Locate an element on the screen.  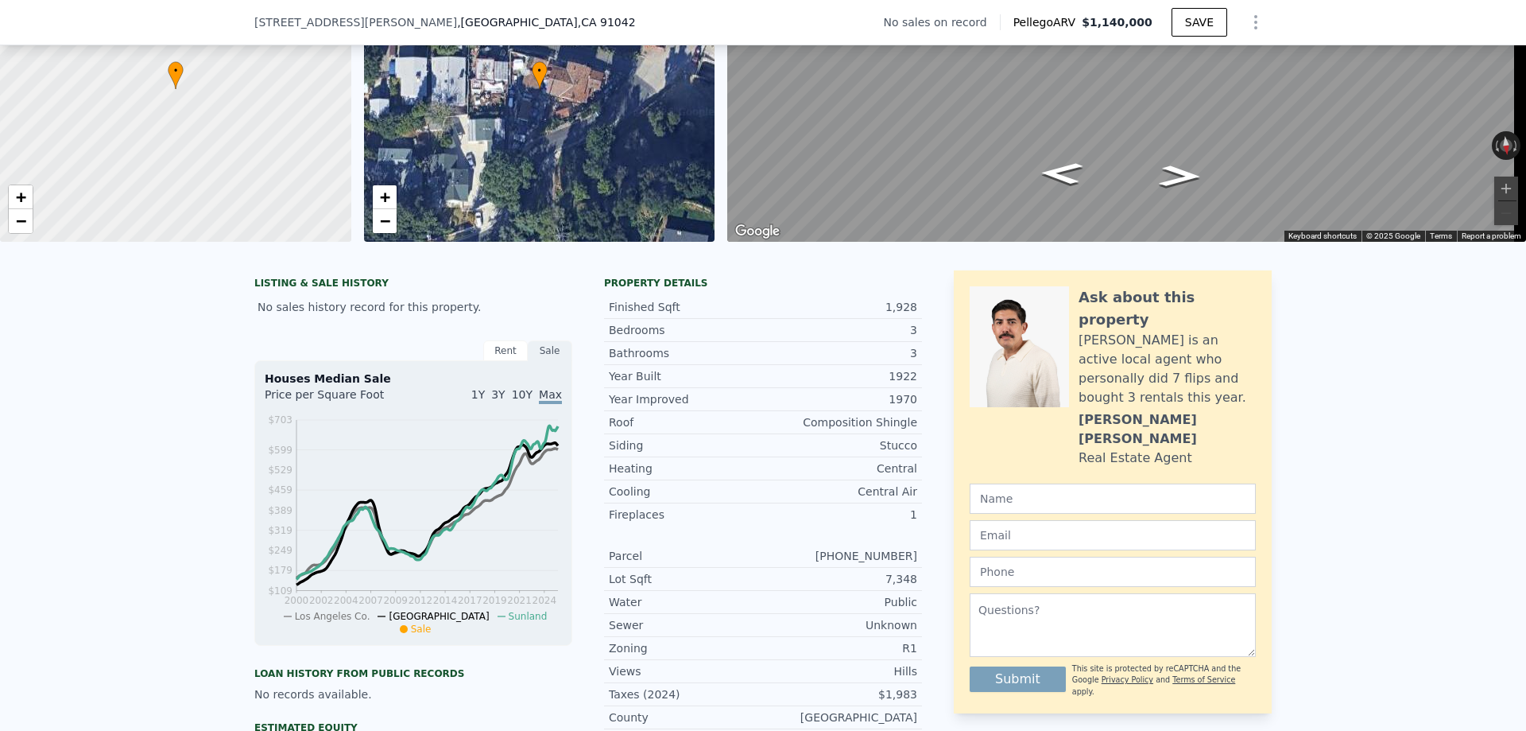
div: R1 is located at coordinates (840, 648).